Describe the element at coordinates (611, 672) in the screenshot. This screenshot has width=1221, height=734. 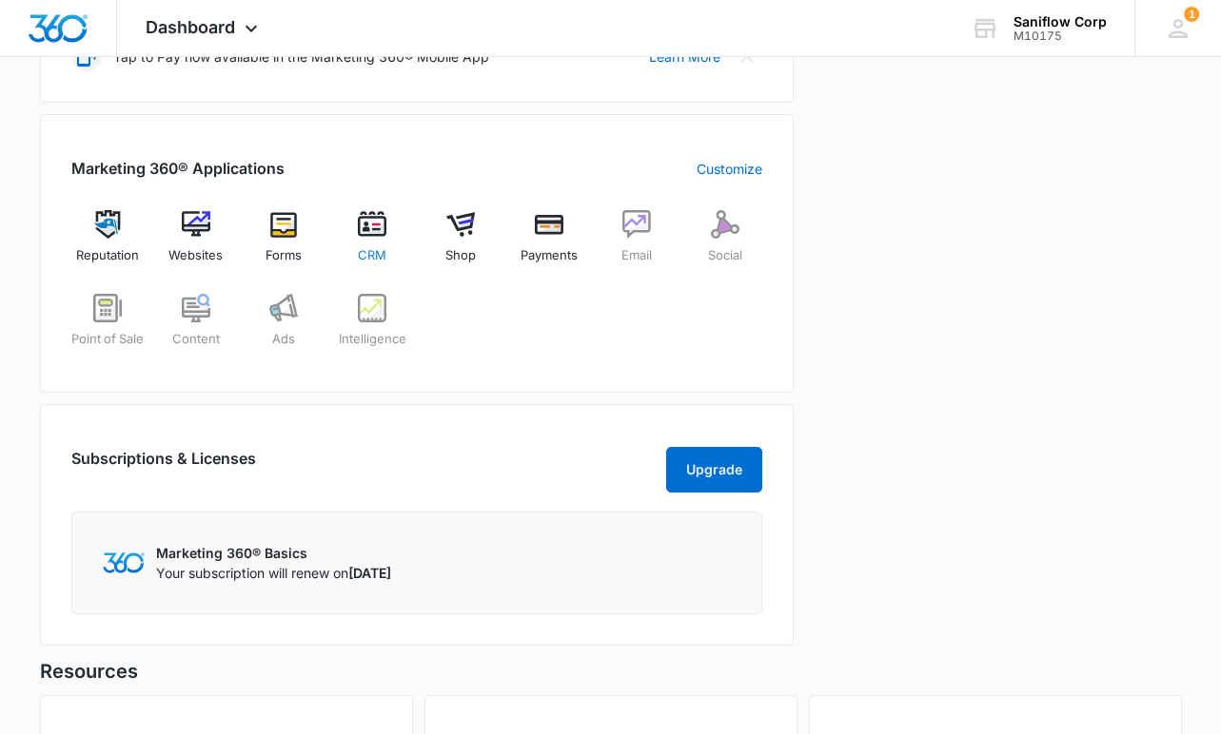
I see `h5: Resources` at that location.